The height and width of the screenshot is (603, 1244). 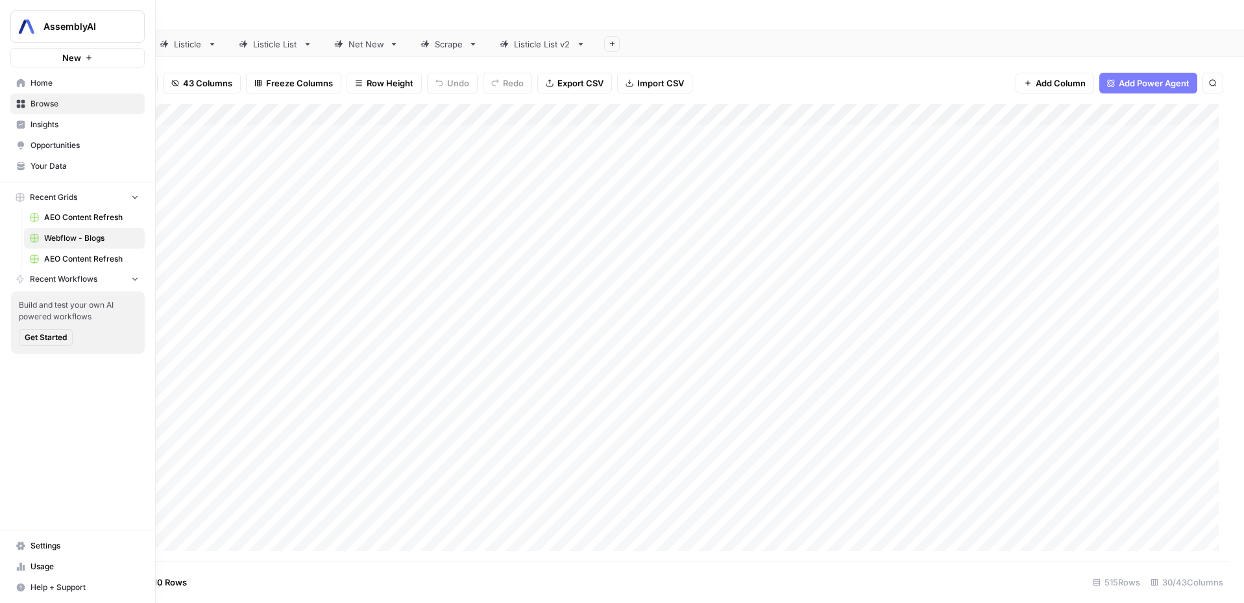 What do you see at coordinates (77, 166) in the screenshot?
I see `a: Your Data` at bounding box center [77, 166].